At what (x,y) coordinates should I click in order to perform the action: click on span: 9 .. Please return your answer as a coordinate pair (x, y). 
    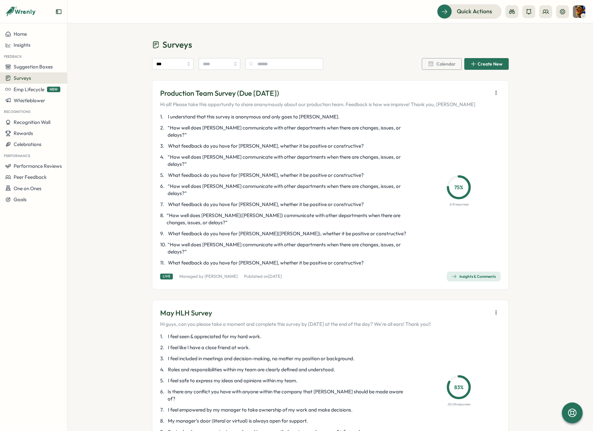
    Looking at the image, I should click on (164, 234).